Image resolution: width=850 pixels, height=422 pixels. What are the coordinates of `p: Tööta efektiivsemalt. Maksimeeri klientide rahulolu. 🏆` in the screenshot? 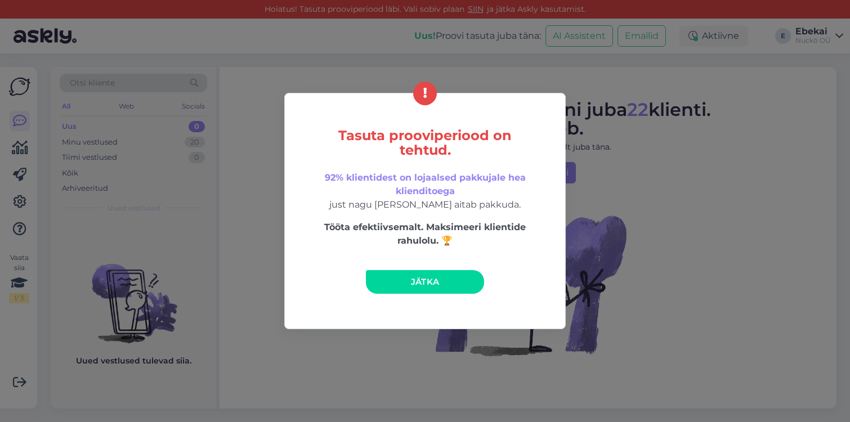 It's located at (425, 234).